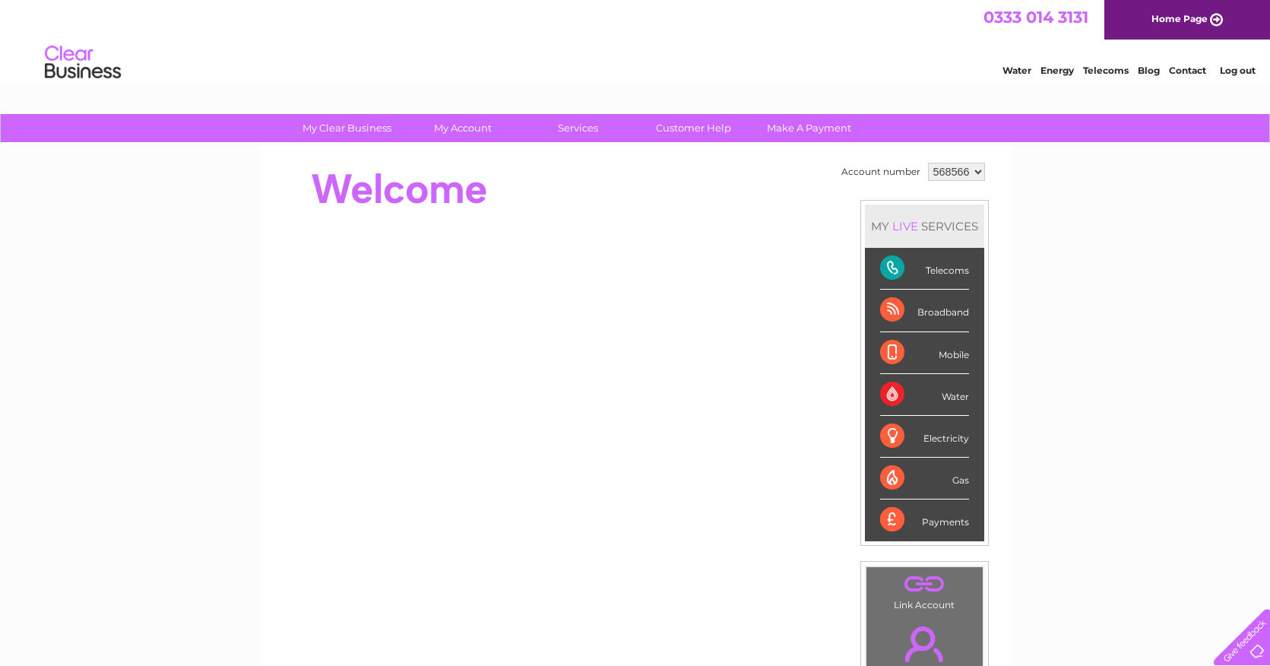  I want to click on div: Telecoms, so click(925, 268).